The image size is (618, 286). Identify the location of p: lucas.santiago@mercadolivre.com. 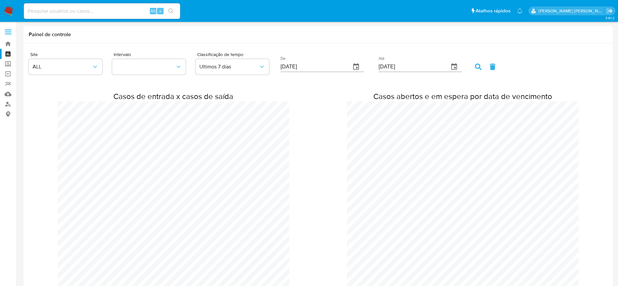
(572, 11).